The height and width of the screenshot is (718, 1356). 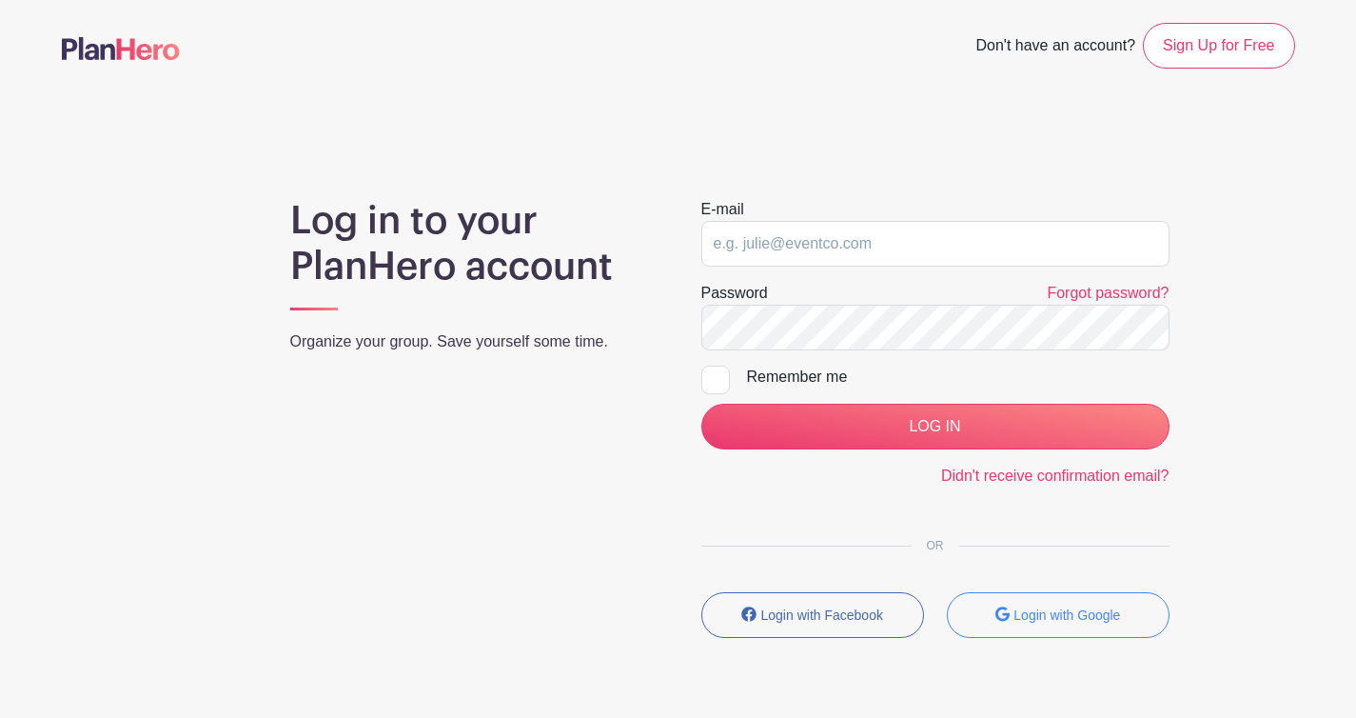 I want to click on a: Sign Up for Free, so click(x=1218, y=46).